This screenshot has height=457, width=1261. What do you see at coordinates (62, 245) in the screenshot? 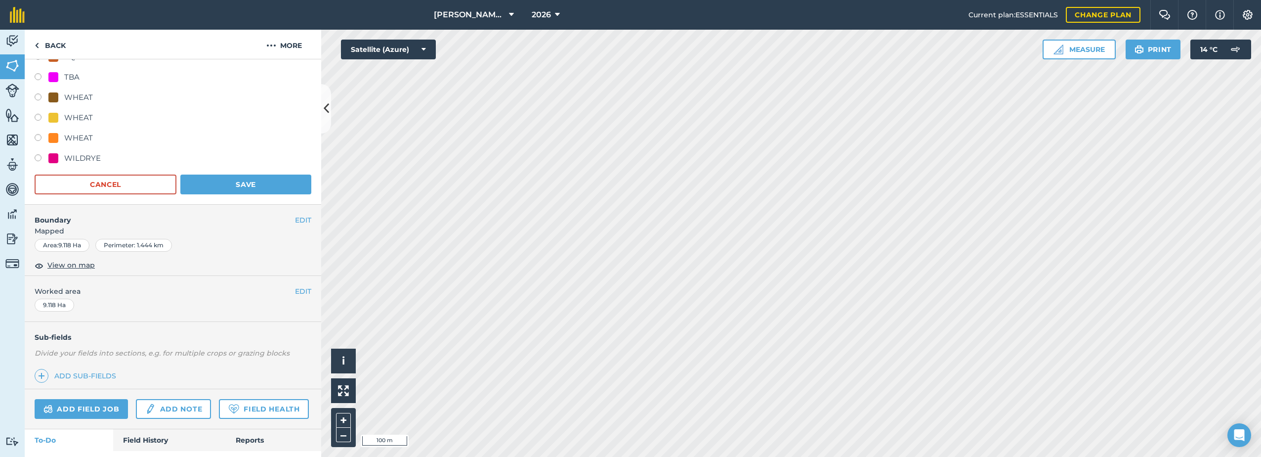
I see `div: Area : 9.118 Ha` at bounding box center [62, 245].